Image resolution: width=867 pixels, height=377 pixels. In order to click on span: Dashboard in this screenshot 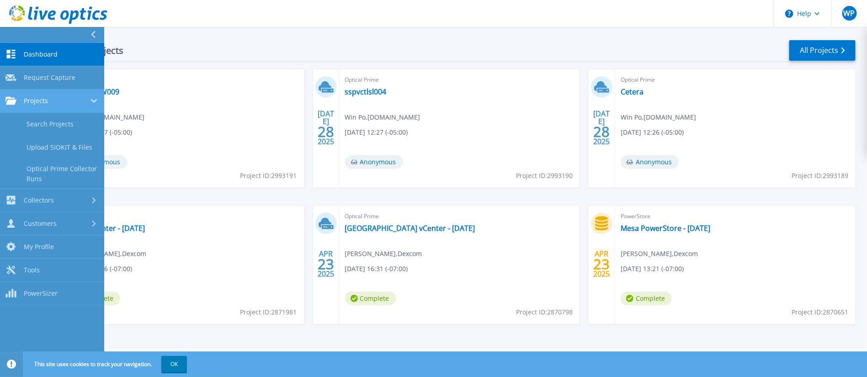, I will do `click(41, 54)`.